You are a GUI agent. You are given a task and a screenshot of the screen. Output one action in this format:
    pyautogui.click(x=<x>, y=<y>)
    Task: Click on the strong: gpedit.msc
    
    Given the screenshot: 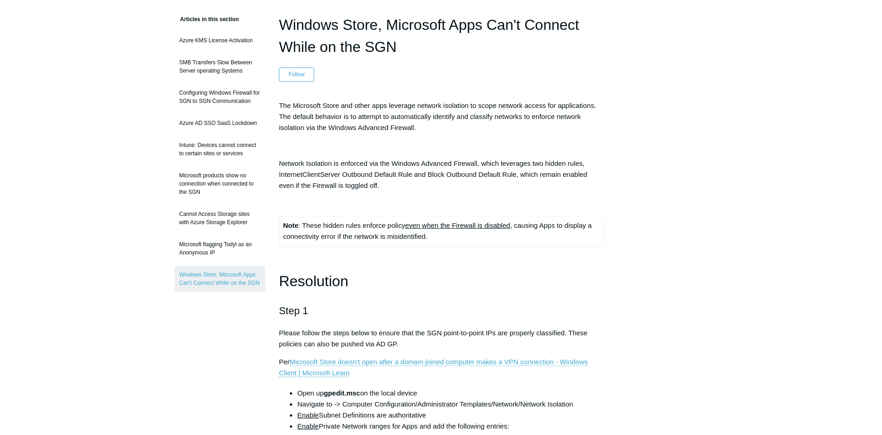 What is the action you would take?
    pyautogui.click(x=342, y=393)
    